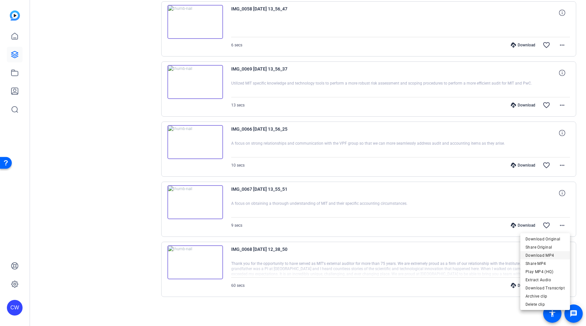 Image resolution: width=586 pixels, height=326 pixels. Describe the element at coordinates (545, 305) in the screenshot. I see `span: Delete clip` at that location.